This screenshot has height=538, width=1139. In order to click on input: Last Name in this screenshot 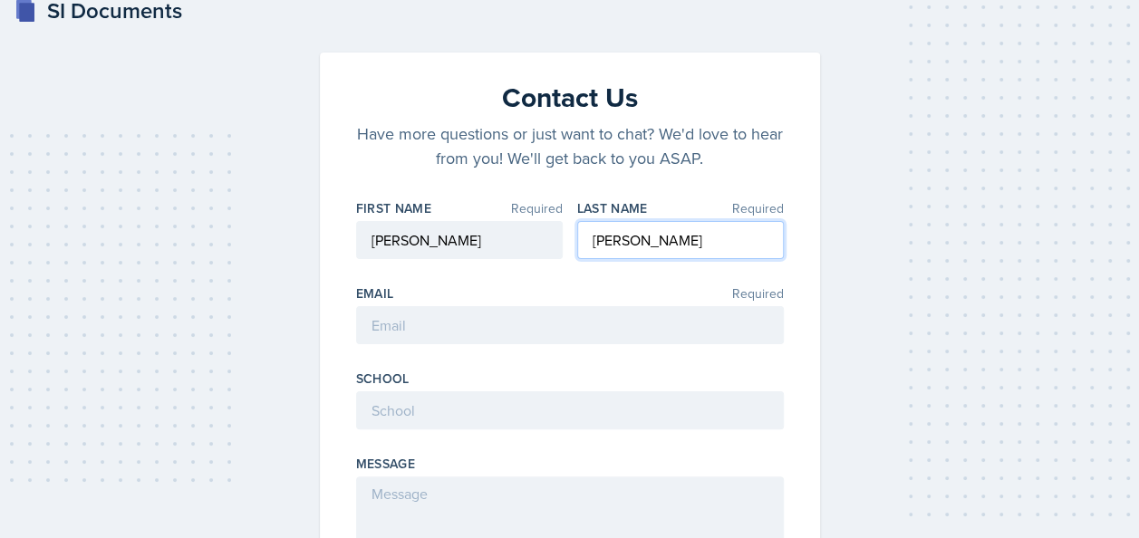, I will do `click(680, 240)`.